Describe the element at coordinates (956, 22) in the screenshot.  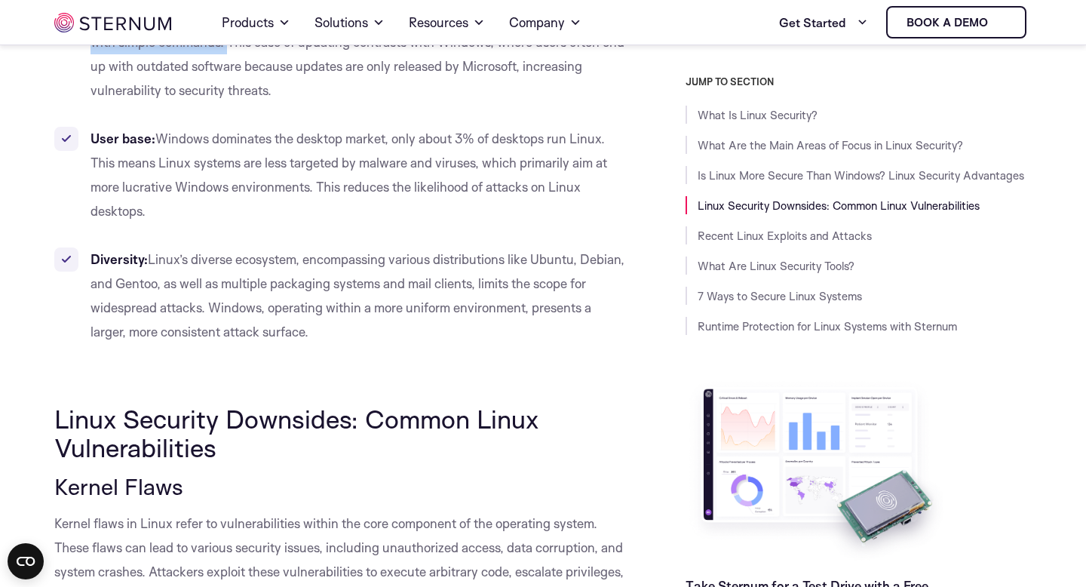
I see `a: Book a demo` at that location.